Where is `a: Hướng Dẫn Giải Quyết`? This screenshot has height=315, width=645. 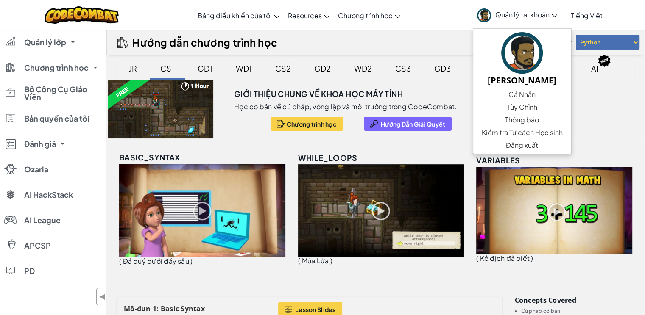 a: Hướng Dẫn Giải Quyết is located at coordinates (407, 124).